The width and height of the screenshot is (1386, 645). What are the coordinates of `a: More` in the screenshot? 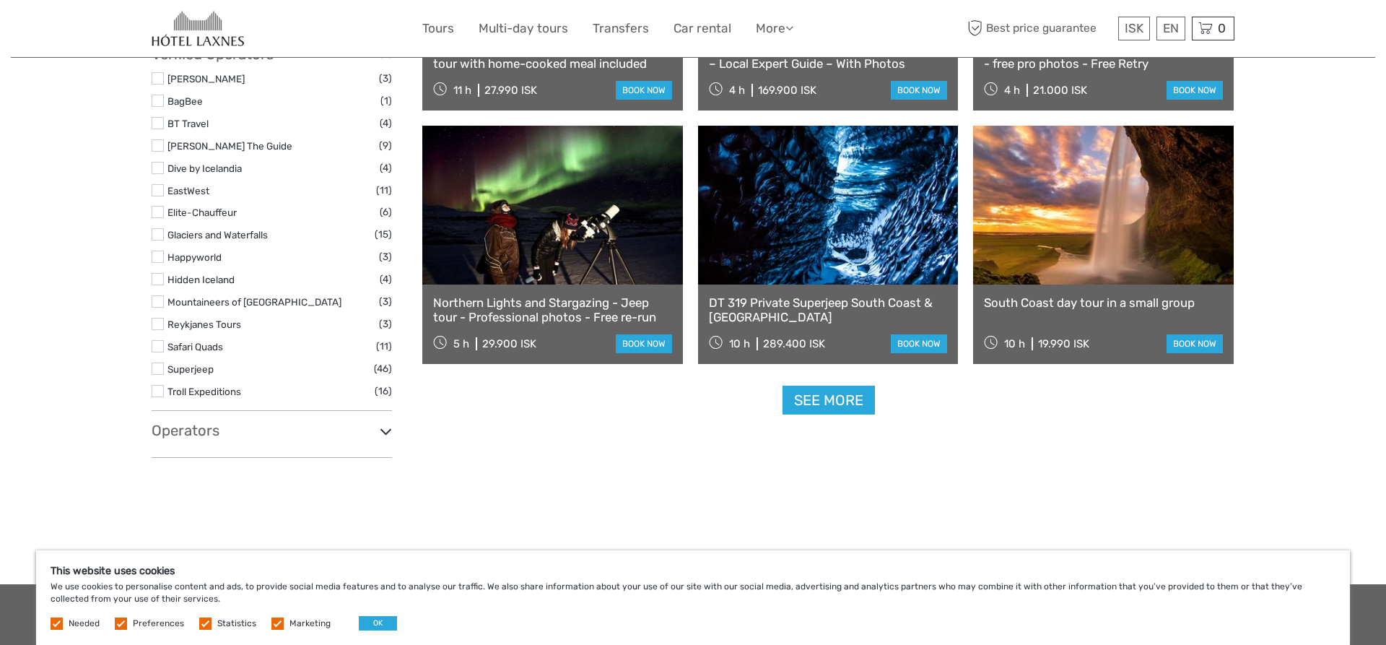 It's located at (775, 28).